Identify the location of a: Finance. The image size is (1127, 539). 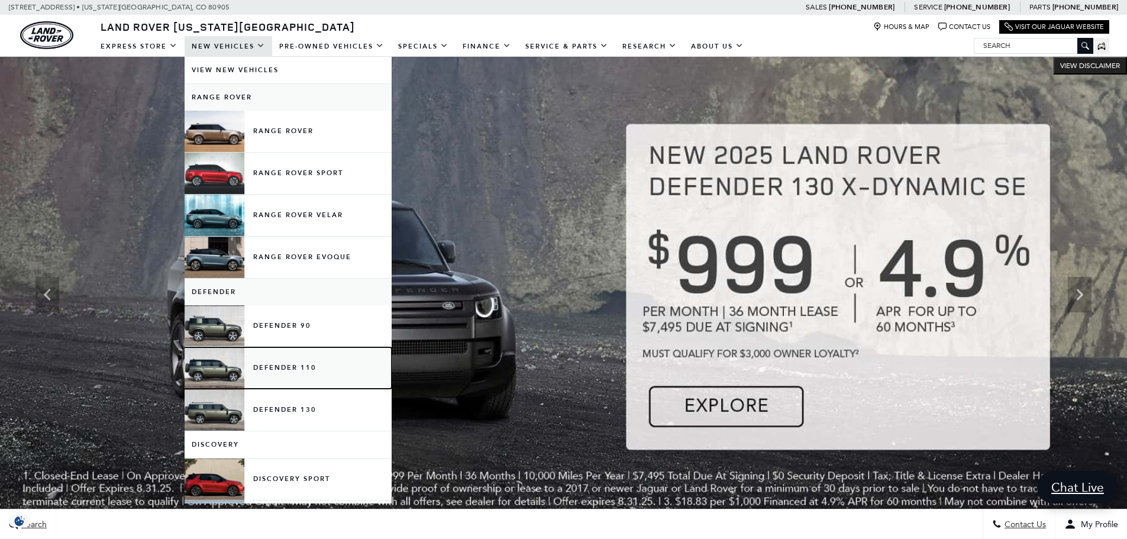
(487, 46).